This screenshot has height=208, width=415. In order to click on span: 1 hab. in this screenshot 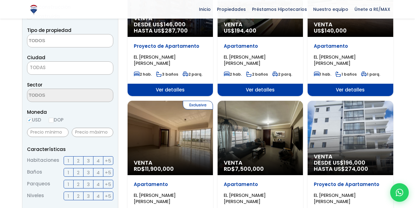, I will do `click(322, 74)`.